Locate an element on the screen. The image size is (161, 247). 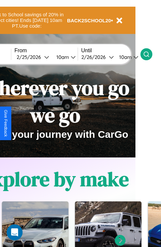
label: Until is located at coordinates (111, 51).